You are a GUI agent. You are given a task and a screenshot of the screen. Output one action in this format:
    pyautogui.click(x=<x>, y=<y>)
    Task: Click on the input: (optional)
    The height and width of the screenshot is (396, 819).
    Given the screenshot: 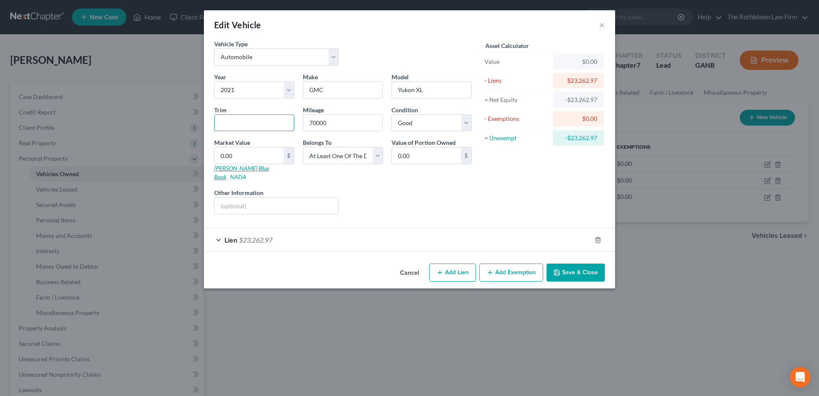 What is the action you would take?
    pyautogui.click(x=276, y=206)
    